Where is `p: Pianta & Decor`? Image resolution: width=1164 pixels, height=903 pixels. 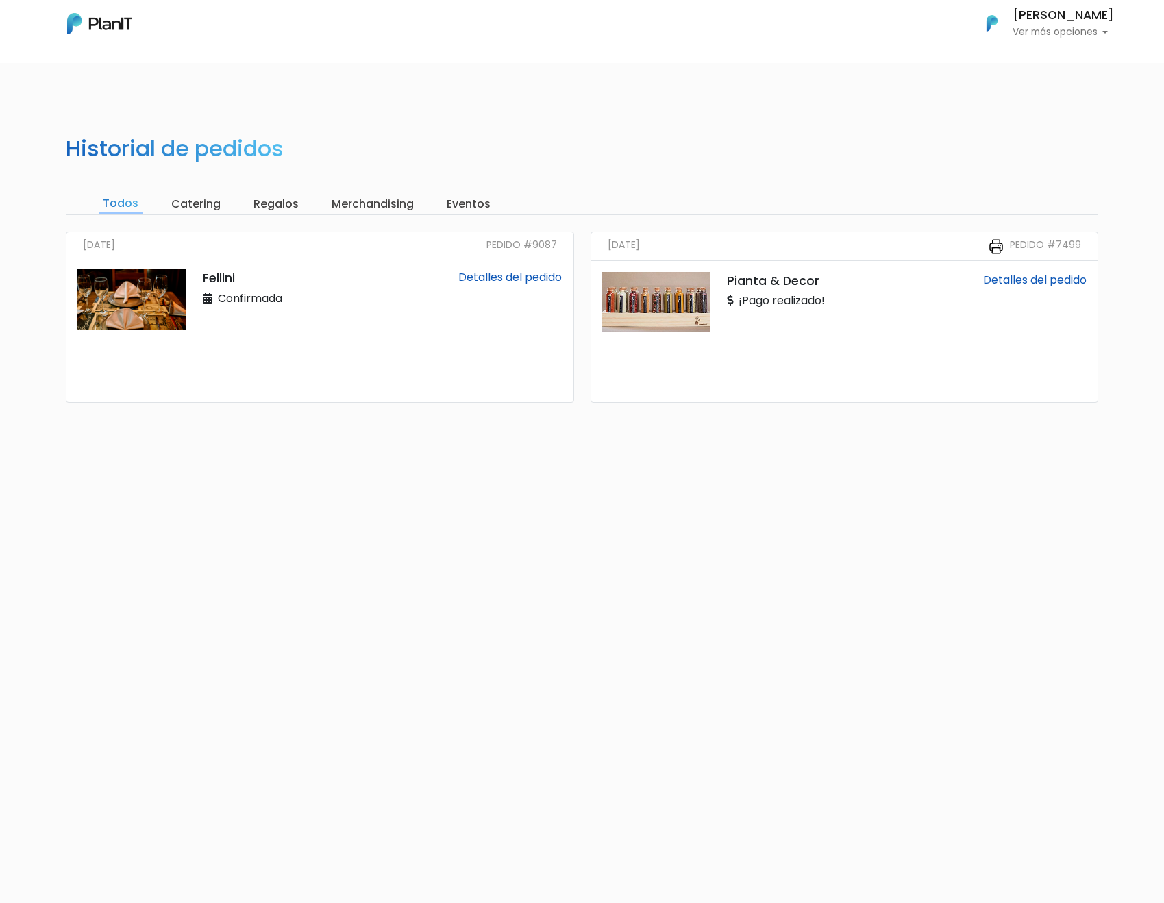 p: Pianta & Decor is located at coordinates (802, 281).